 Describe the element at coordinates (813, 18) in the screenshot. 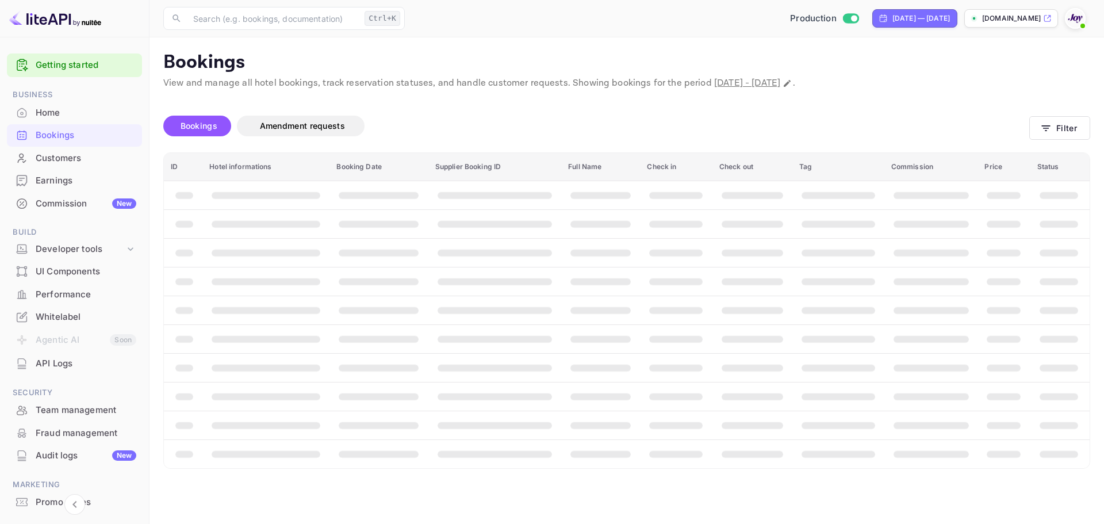

I see `span: Production` at that location.